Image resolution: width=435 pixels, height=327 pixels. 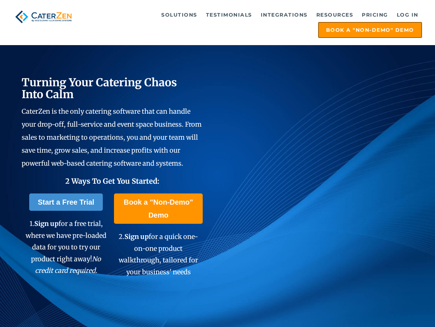 What do you see at coordinates (66, 202) in the screenshot?
I see `a: Start a Free Trial` at bounding box center [66, 202].